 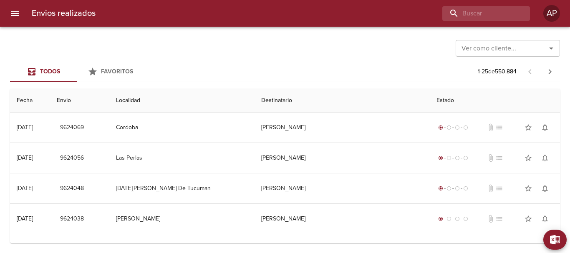 What do you see at coordinates (50, 71) in the screenshot?
I see `span: Todos` at bounding box center [50, 71].